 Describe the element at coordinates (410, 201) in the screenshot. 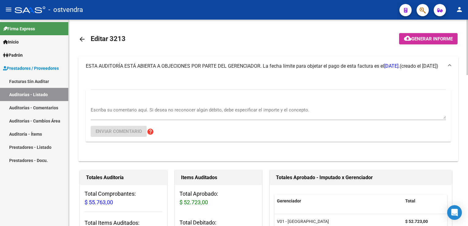

I see `span: Total` at that location.